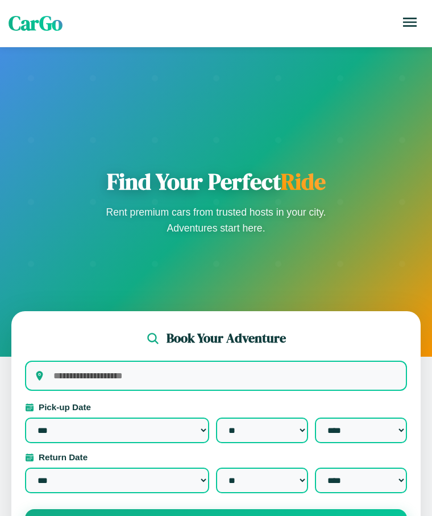 This screenshot has height=516, width=432. What do you see at coordinates (216, 457) in the screenshot?
I see `label: Return Date` at bounding box center [216, 457].